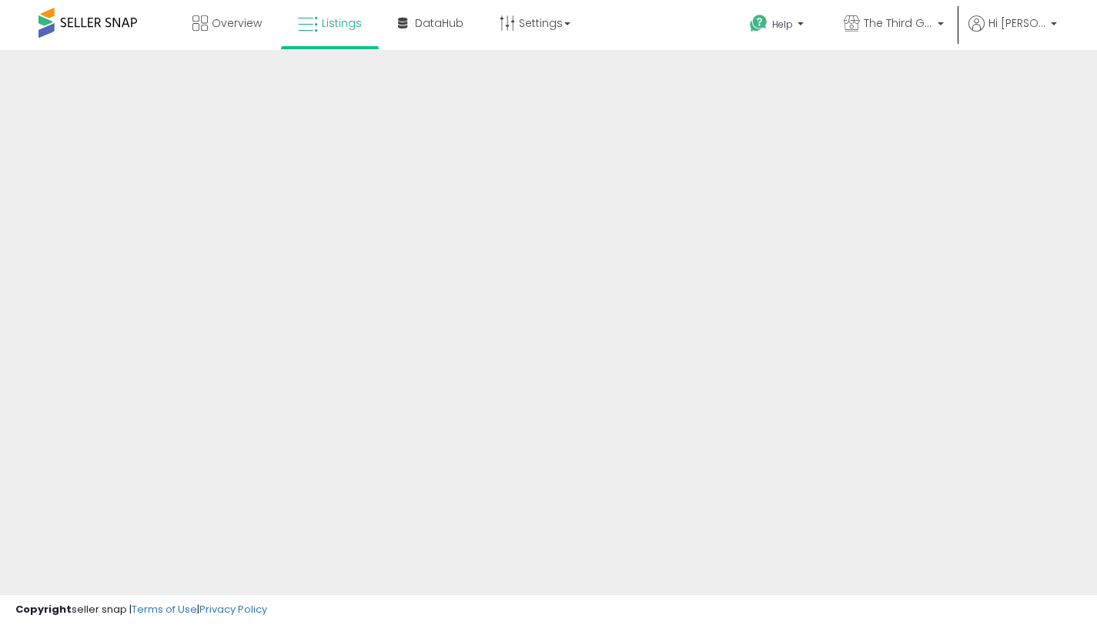 This screenshot has height=625, width=1097. What do you see at coordinates (782, 24) in the screenshot?
I see `span: Help` at bounding box center [782, 24].